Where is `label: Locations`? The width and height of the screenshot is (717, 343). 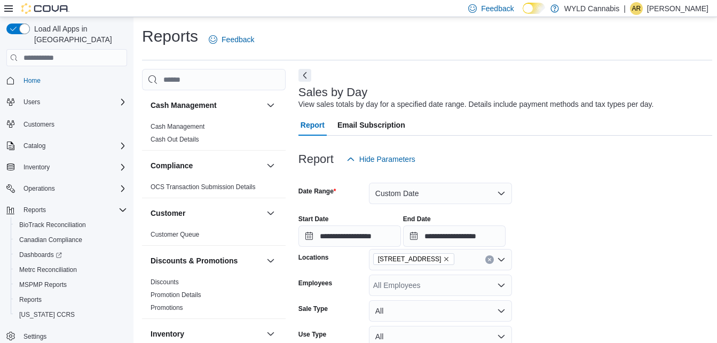
label: Locations is located at coordinates (313, 257).